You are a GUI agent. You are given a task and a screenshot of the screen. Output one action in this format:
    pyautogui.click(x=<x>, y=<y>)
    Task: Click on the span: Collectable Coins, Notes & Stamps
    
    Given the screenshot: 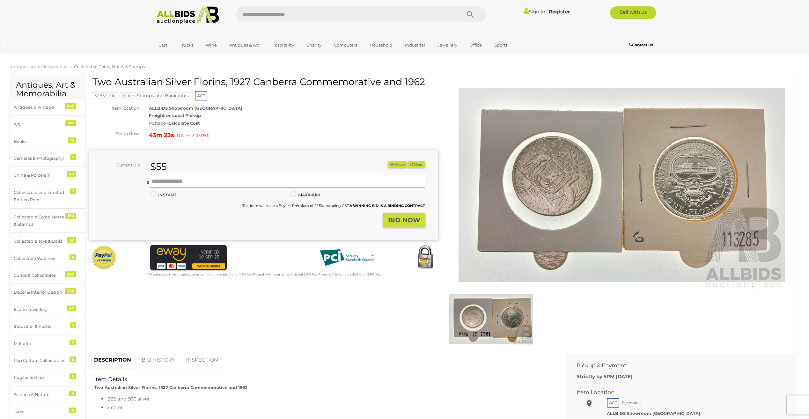 What is the action you would take?
    pyautogui.click(x=109, y=67)
    